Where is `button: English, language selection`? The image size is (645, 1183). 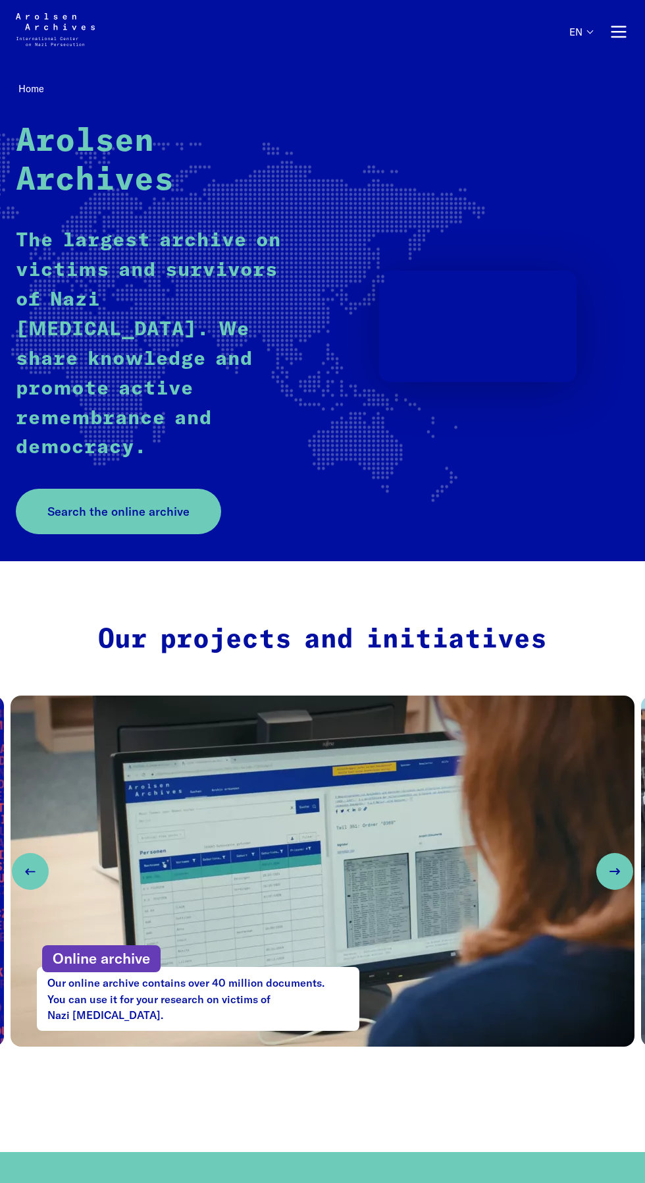 button: English, language selection is located at coordinates (581, 45).